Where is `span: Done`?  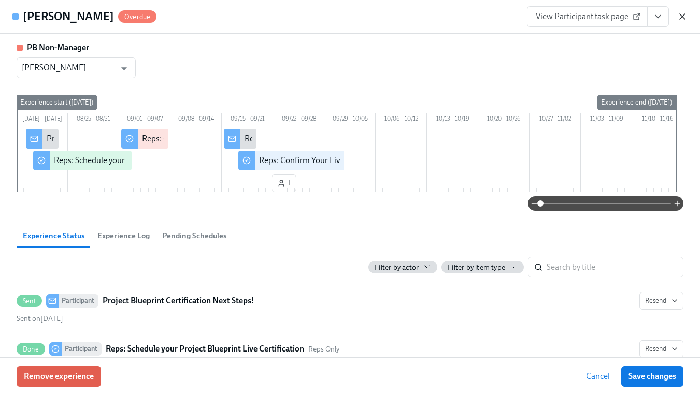
span: Done is located at coordinates (31, 349).